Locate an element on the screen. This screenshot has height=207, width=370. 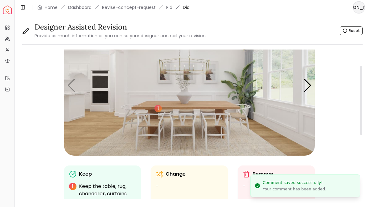
p: Change is located at coordinates (175, 174).